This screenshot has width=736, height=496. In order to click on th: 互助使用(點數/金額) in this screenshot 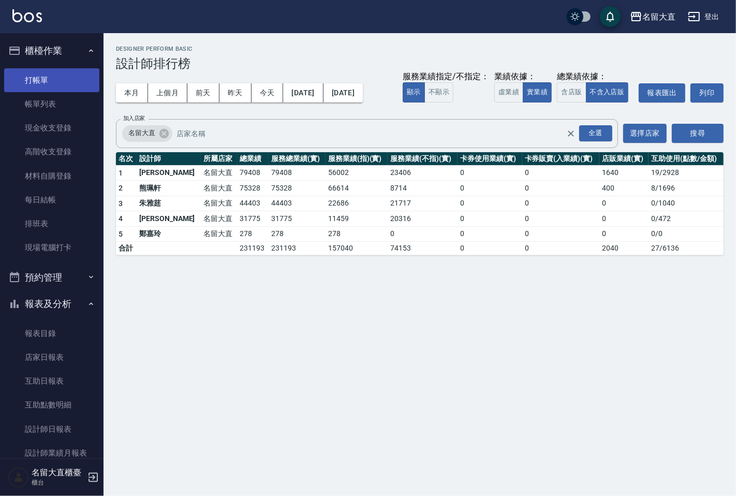, I will do `click(686, 159)`.